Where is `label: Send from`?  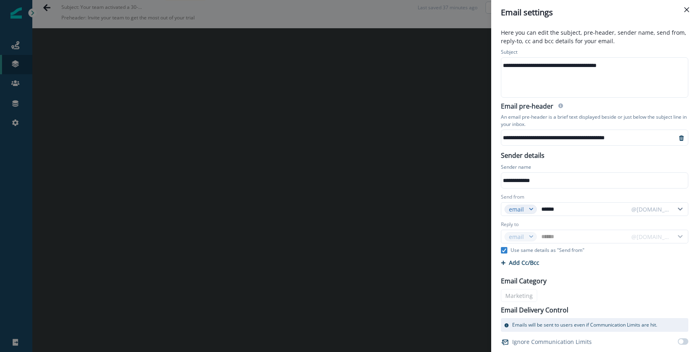
label: Send from is located at coordinates (513, 197).